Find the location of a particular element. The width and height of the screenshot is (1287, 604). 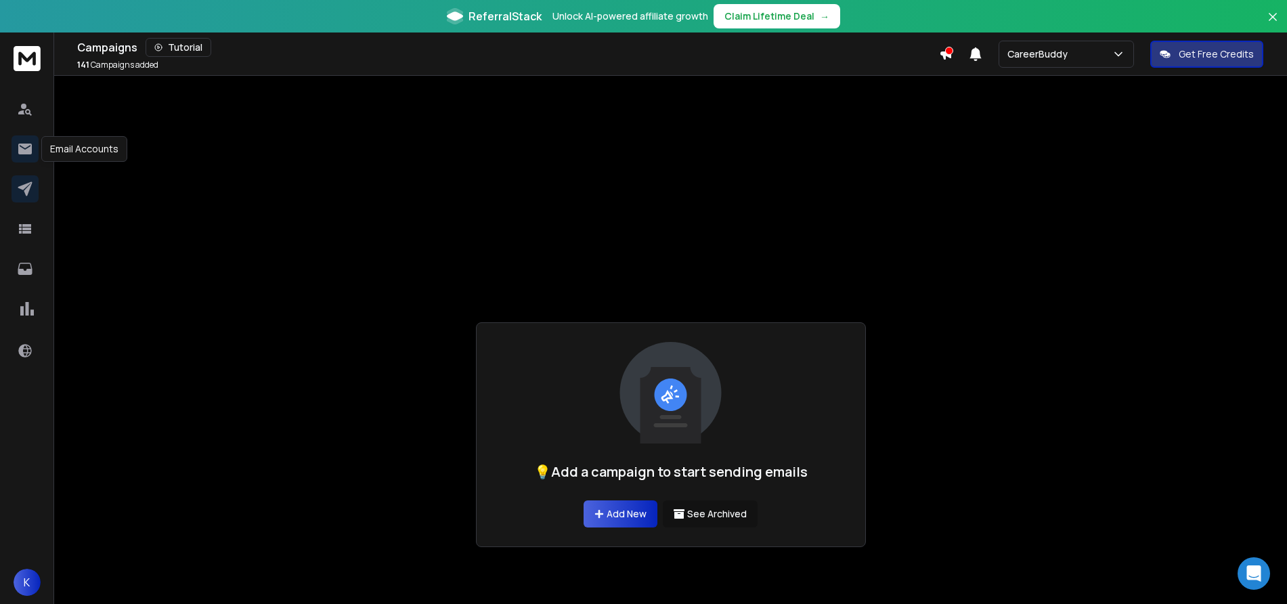

div: Email Accounts is located at coordinates (84, 149).